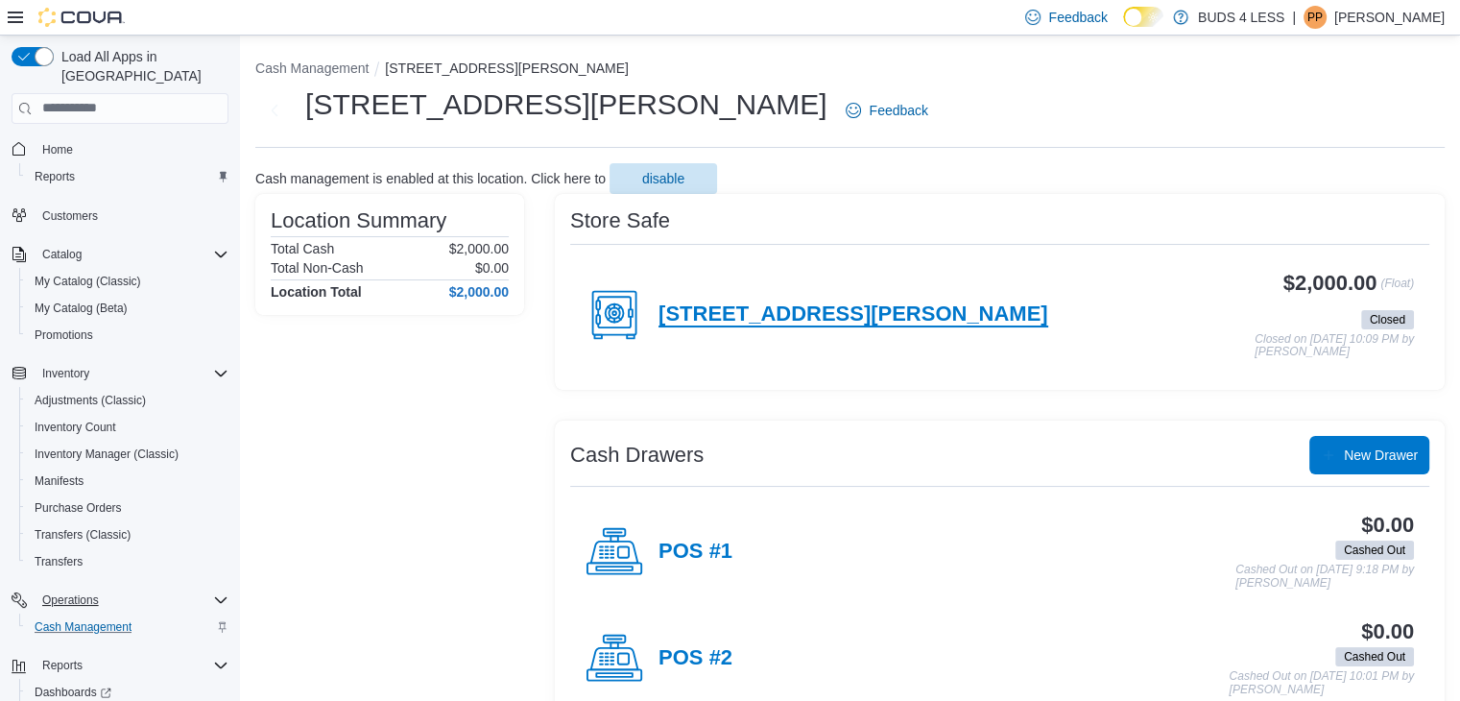 Image resolution: width=1460 pixels, height=701 pixels. What do you see at coordinates (492, 268) in the screenshot?
I see `p: $0.00` at bounding box center [492, 268].